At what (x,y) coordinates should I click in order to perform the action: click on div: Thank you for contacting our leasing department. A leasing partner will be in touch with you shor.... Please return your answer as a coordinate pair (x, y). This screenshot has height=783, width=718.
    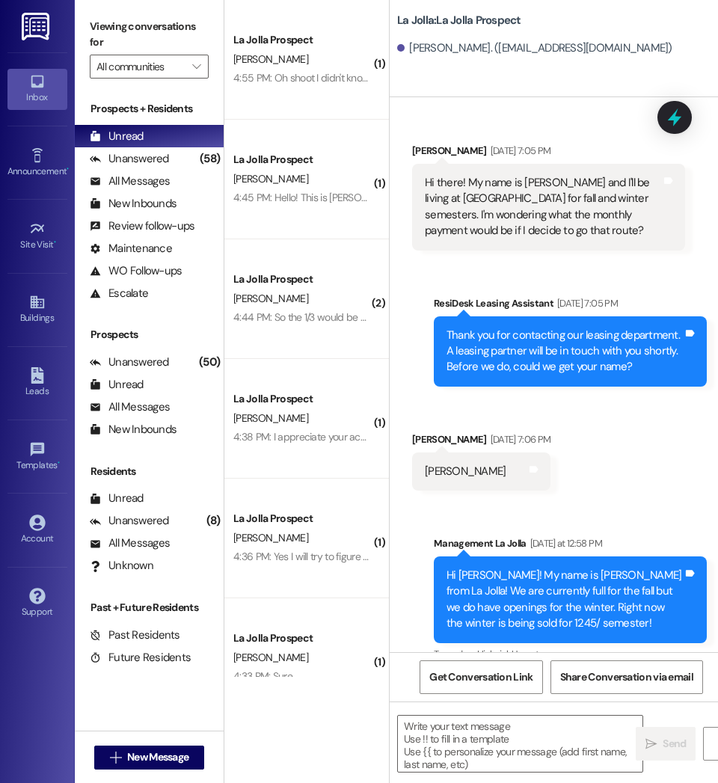
    Looking at the image, I should click on (565, 352).